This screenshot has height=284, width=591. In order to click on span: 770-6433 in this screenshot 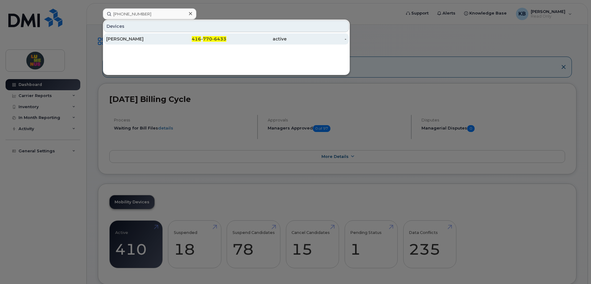, I will do `click(215, 39)`.